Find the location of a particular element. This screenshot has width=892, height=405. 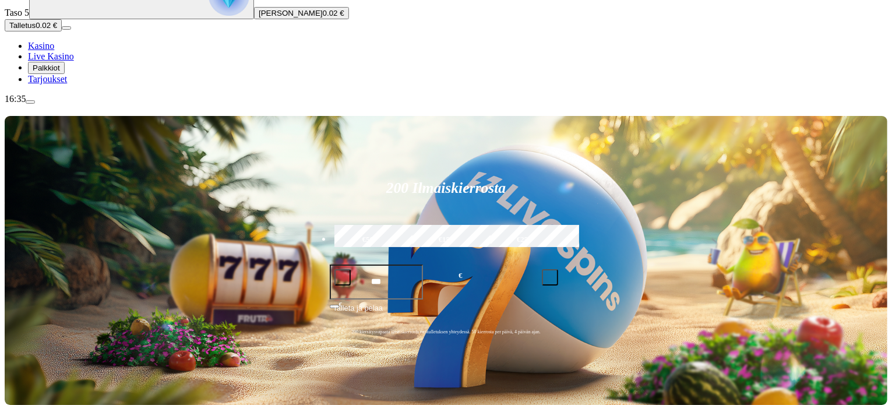

span: 16:35 is located at coordinates (15, 98).